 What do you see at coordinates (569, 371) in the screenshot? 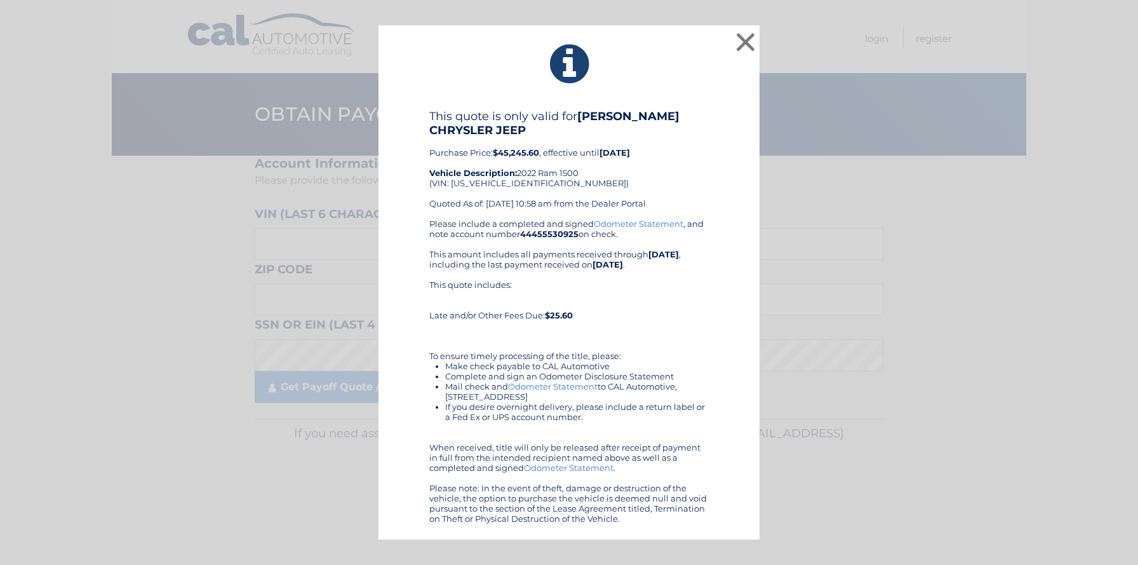
I see `div: Please include a completed and signed , and note account number on check. This amount includes al...` at bounding box center [569, 371].